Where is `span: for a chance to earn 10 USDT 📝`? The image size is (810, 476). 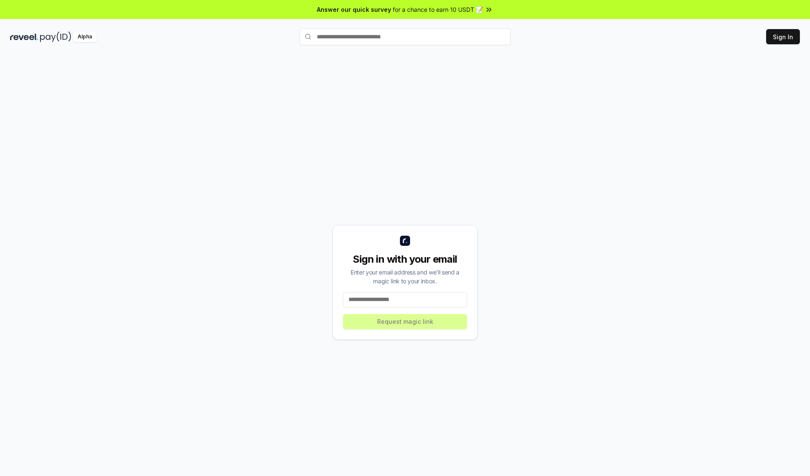 span: for a chance to earn 10 USDT 📝 is located at coordinates (438, 9).